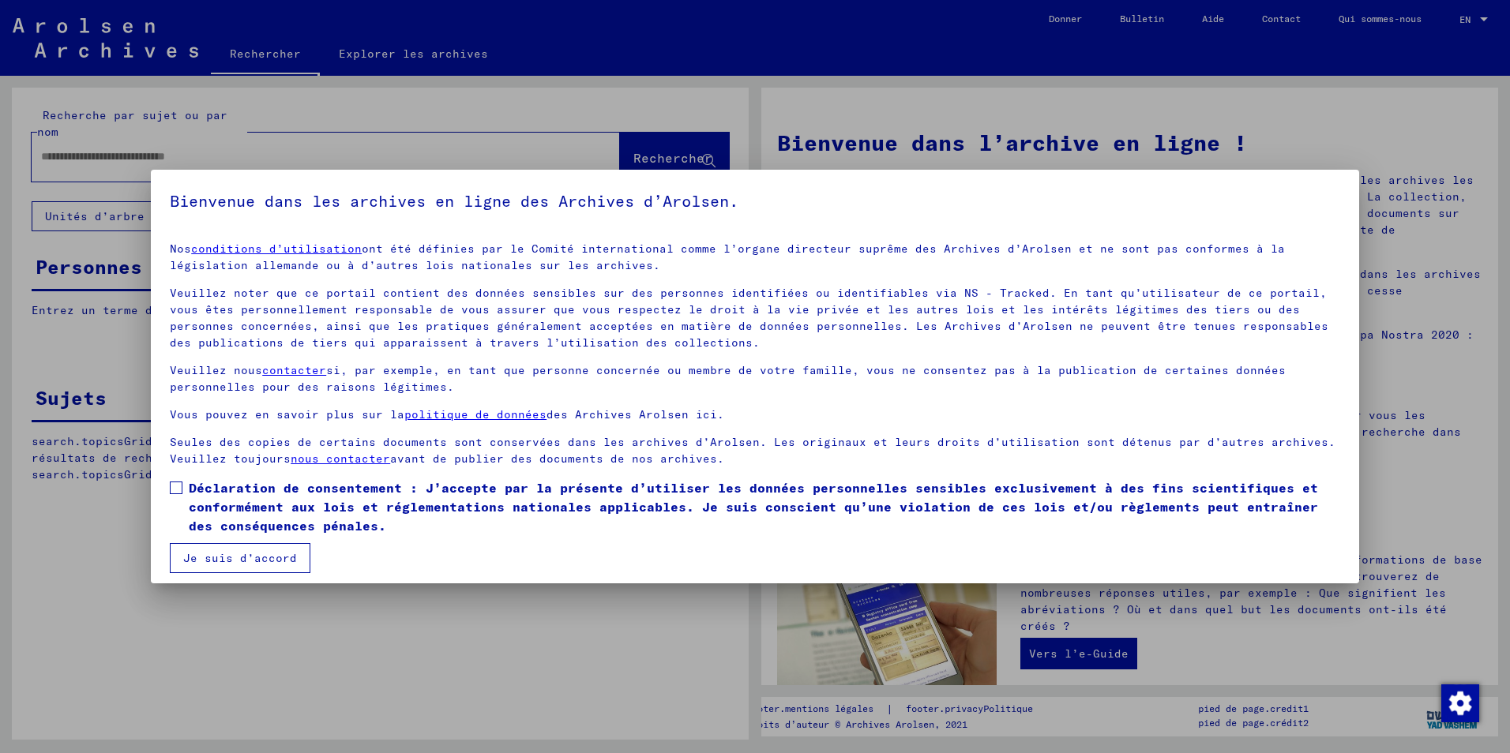 The image size is (1510, 753). Describe the element at coordinates (755, 318) in the screenshot. I see `p: Veuillez noter que ce portail contient des données sensibles sur des personnes identifiées ou ide...` at that location.